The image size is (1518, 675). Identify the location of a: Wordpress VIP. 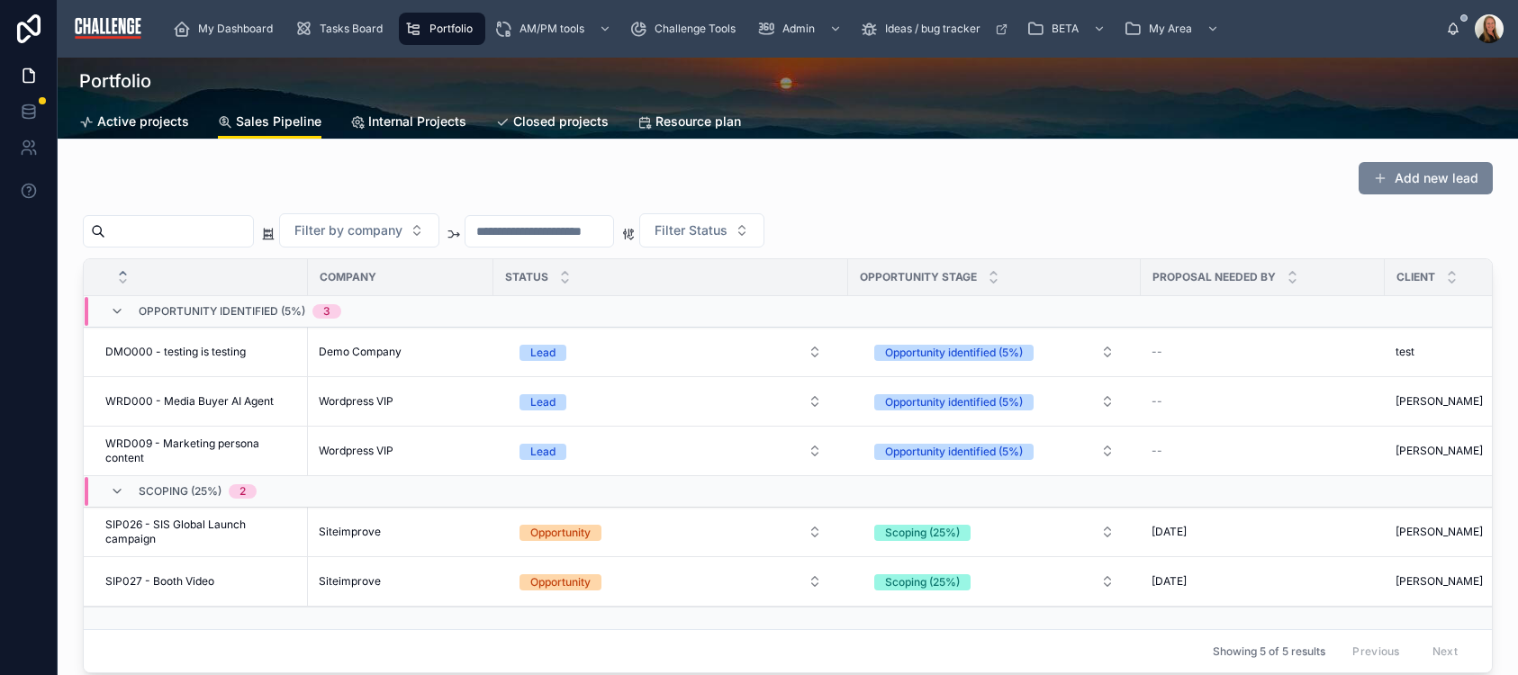
(401, 402).